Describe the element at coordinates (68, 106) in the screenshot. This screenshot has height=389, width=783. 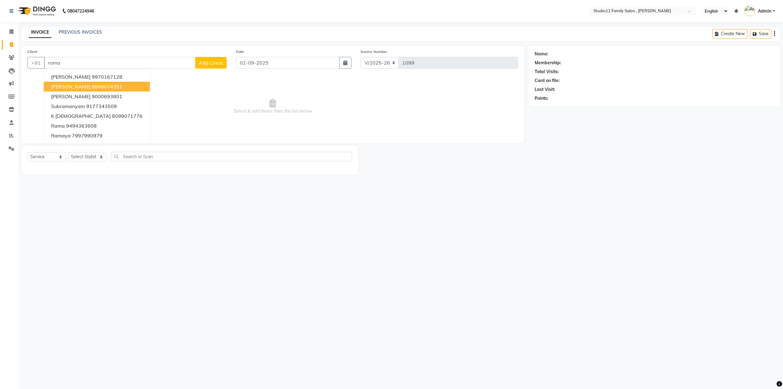
I see `span: Subramanyam` at that location.